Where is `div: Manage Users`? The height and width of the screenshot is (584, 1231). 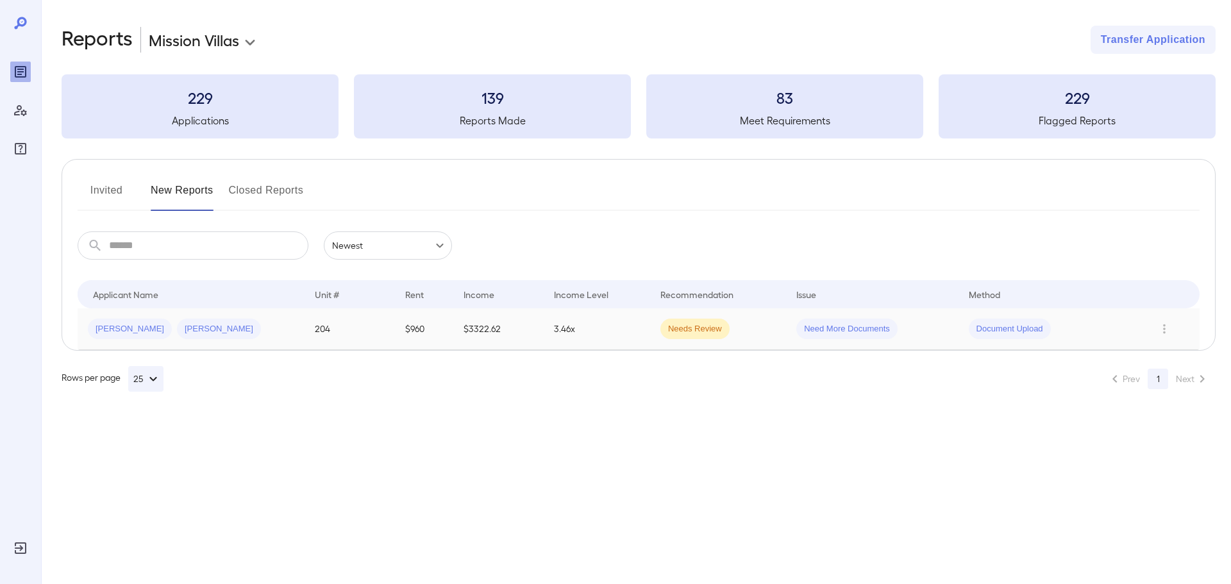
div: Manage Users is located at coordinates (21, 110).